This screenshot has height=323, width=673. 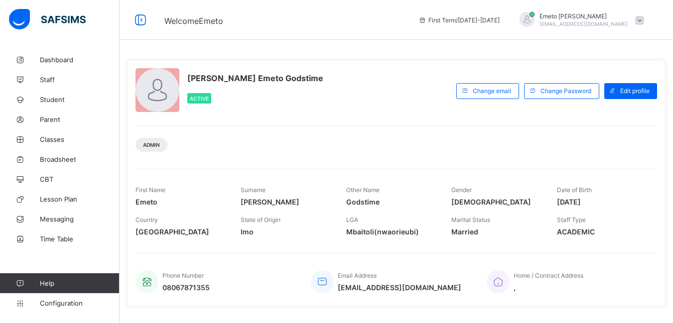 I want to click on span: session/term information, so click(x=459, y=20).